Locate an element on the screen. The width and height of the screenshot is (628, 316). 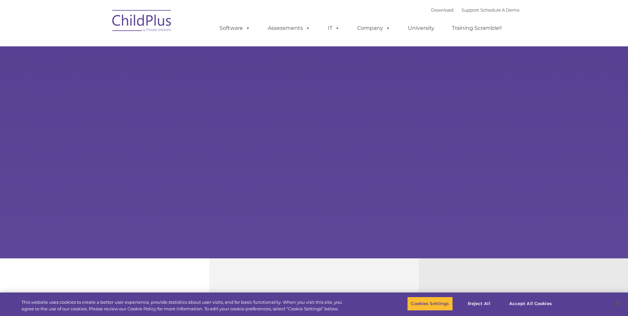
a: Schedule A Demo is located at coordinates (500, 10).